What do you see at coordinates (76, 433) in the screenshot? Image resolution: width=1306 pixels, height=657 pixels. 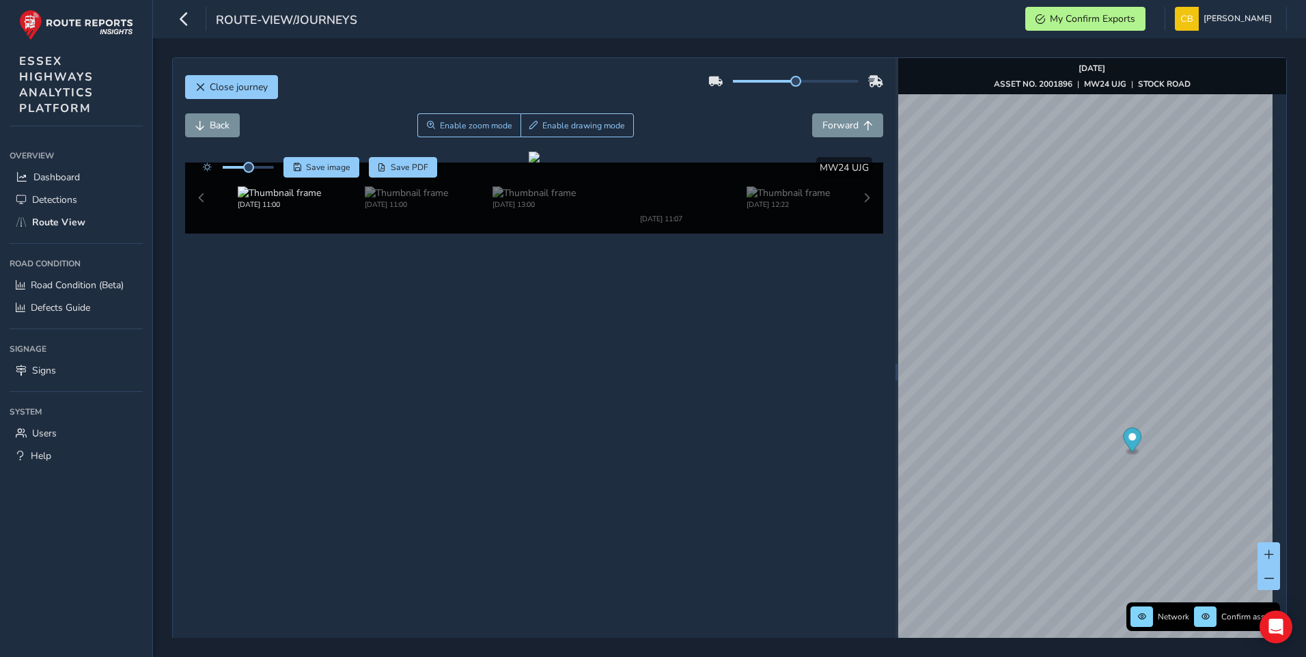 I see `a: Users` at bounding box center [76, 433].